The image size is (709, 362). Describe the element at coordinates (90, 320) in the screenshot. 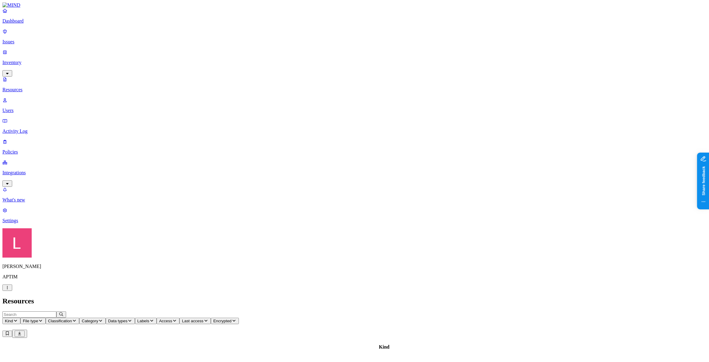

I see `span: Category` at that location.